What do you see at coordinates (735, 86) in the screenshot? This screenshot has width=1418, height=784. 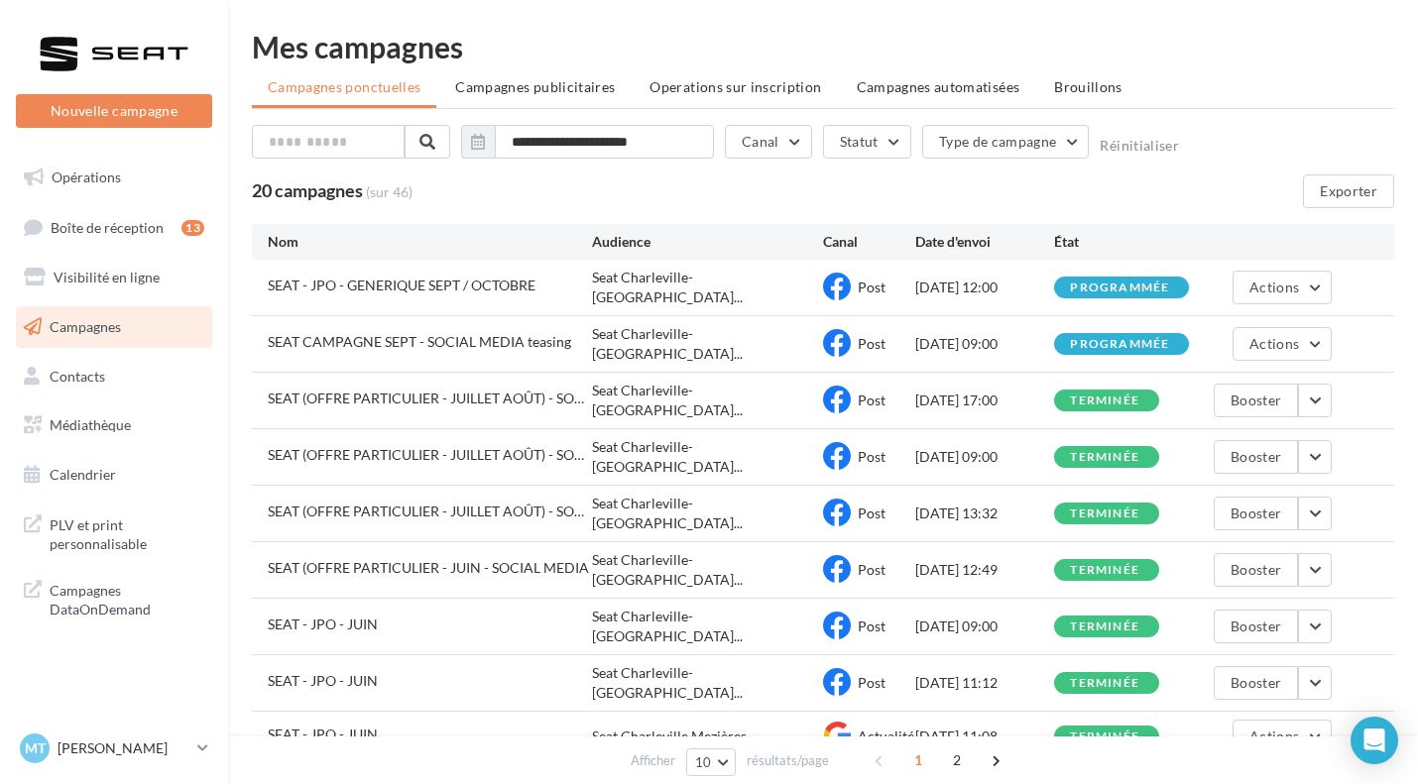 I see `span: Operations sur inscription` at bounding box center [735, 86].